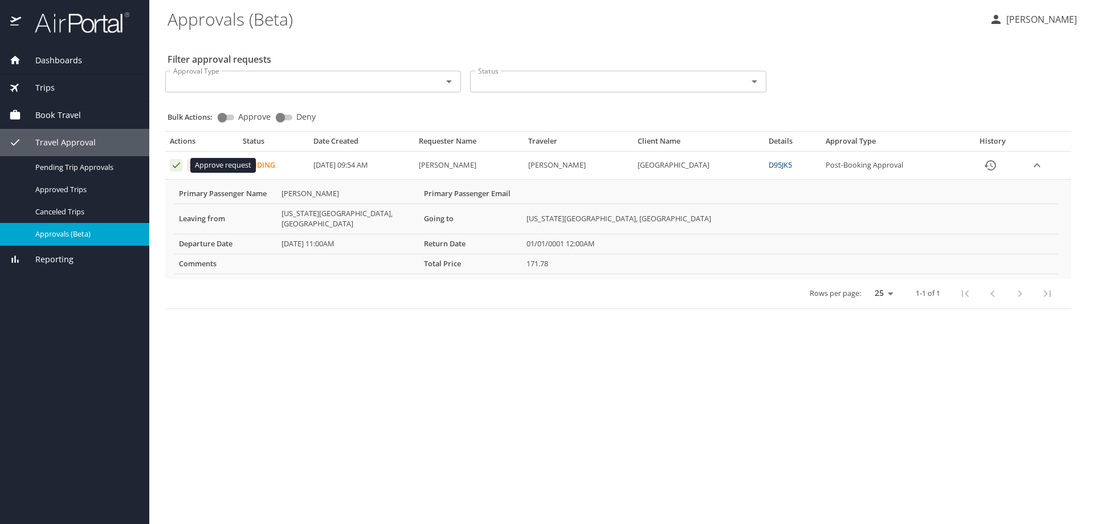 The image size is (1094, 524). Describe the element at coordinates (76, 22) in the screenshot. I see `img: airportal-logo.png` at that location.